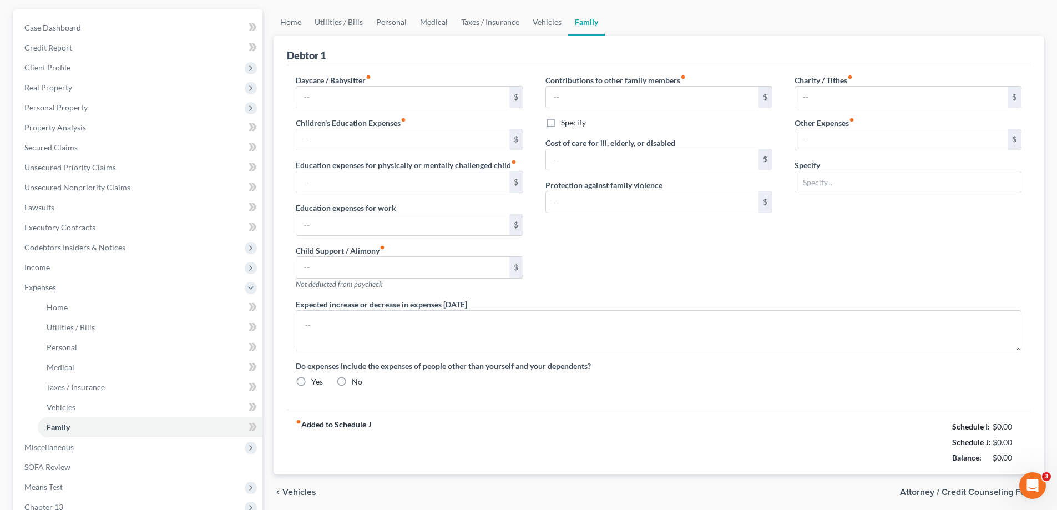  What do you see at coordinates (139, 168) in the screenshot?
I see `a: Unsecured Priority Claims` at bounding box center [139, 168].